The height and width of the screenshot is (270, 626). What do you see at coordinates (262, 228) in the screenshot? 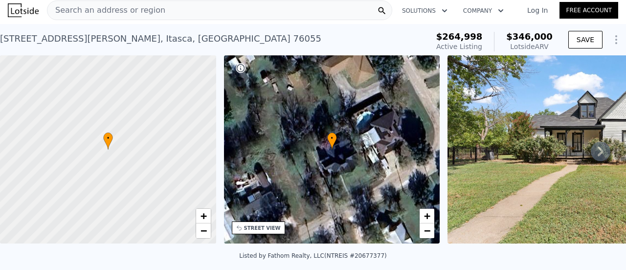
I see `div: STREET VIEW` at bounding box center [262, 228].